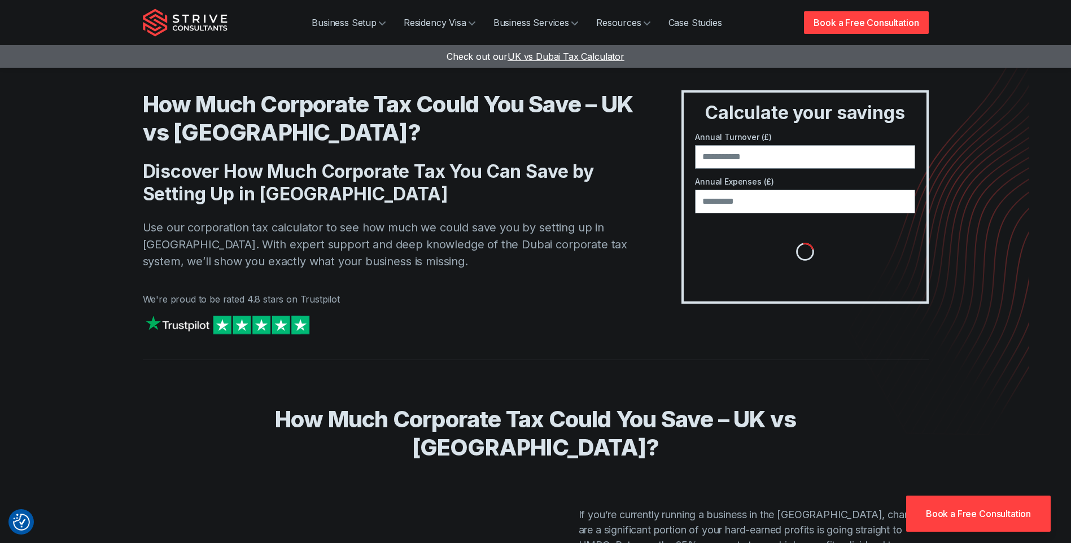 This screenshot has height=543, width=1071. Describe the element at coordinates (390, 245) in the screenshot. I see `p: Use our corporation tax calculator to see how much we could save you by setting up in [GEOGRAPHIC...` at that location.